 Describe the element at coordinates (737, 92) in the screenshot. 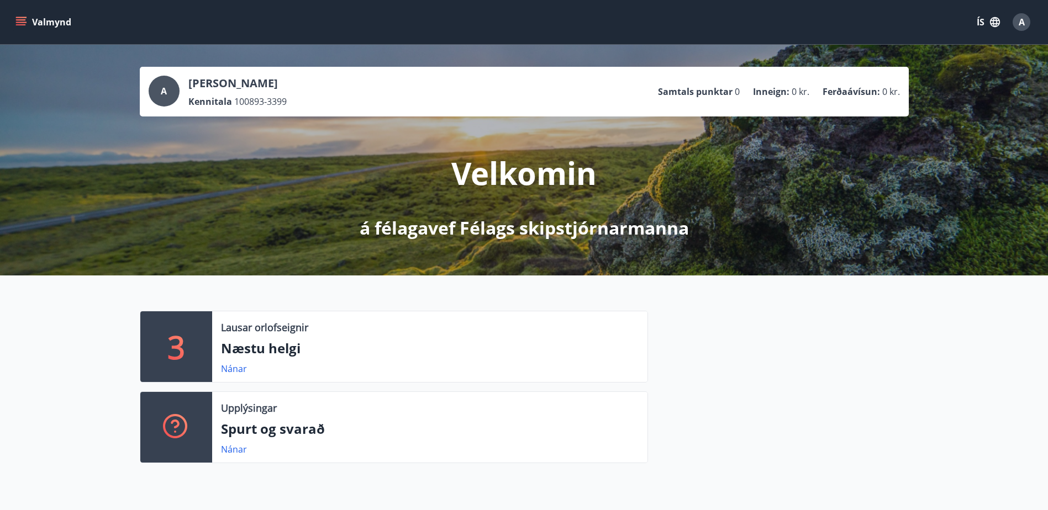

I see `span: 0` at that location.